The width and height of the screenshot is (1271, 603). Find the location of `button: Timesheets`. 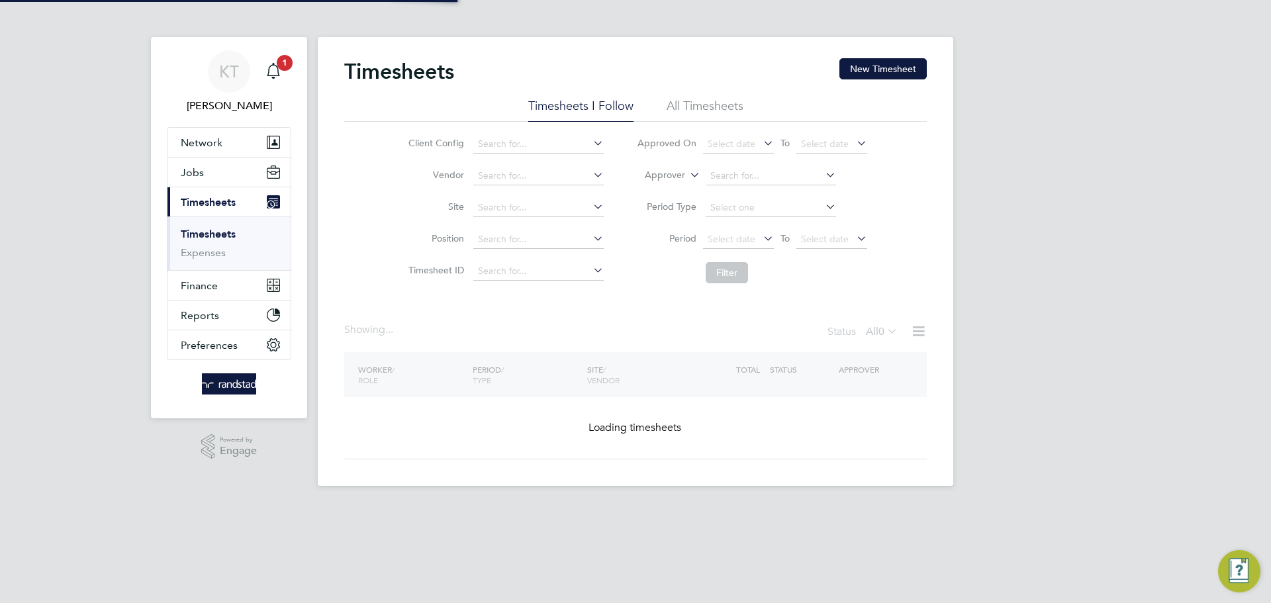

button: Timesheets is located at coordinates (229, 202).